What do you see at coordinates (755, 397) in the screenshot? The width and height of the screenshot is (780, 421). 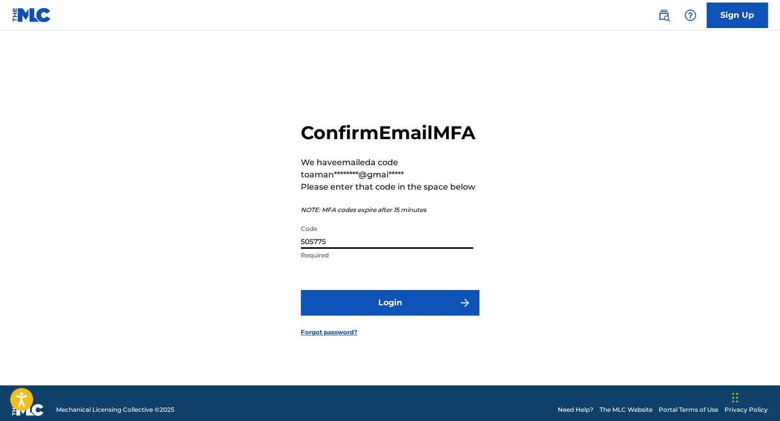 I see `div: Chat-Widget` at bounding box center [755, 397].